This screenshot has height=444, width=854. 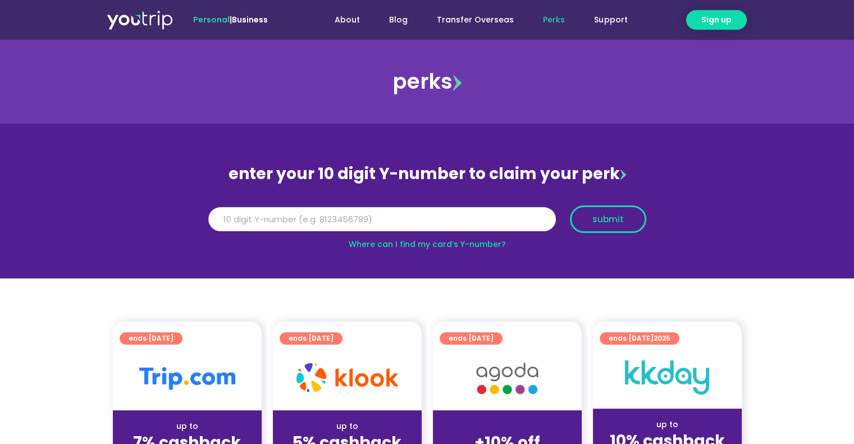 What do you see at coordinates (398, 20) in the screenshot?
I see `a: Blog` at bounding box center [398, 20].